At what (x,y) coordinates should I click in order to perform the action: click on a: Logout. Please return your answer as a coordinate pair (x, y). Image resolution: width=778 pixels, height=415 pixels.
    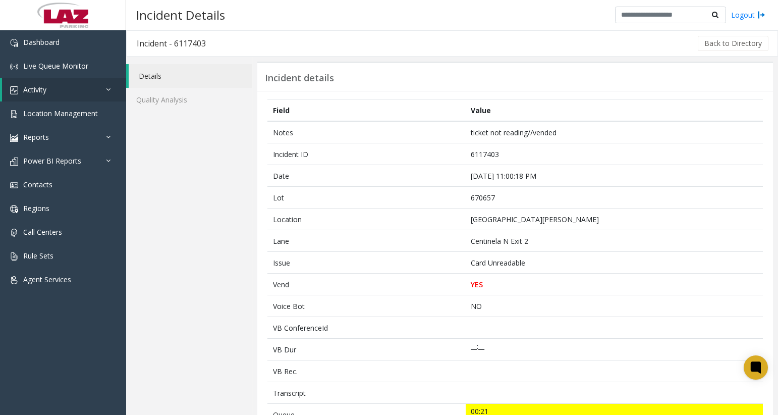
    Looking at the image, I should click on (748, 15).